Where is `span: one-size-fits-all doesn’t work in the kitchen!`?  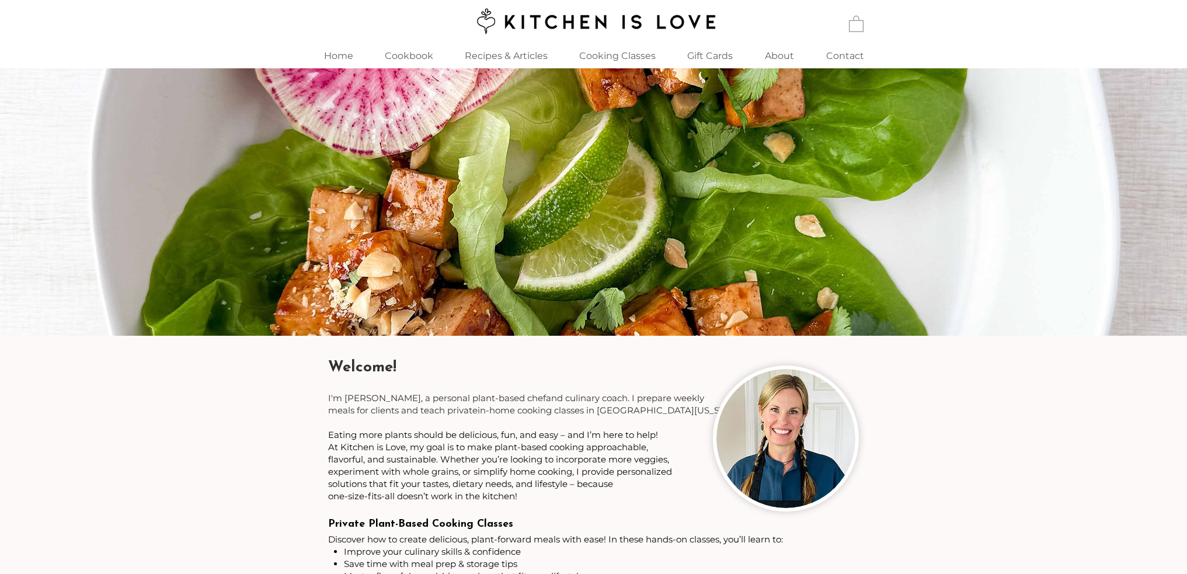 span: one-size-fits-all doesn’t work in the kitchen! is located at coordinates (423, 496).